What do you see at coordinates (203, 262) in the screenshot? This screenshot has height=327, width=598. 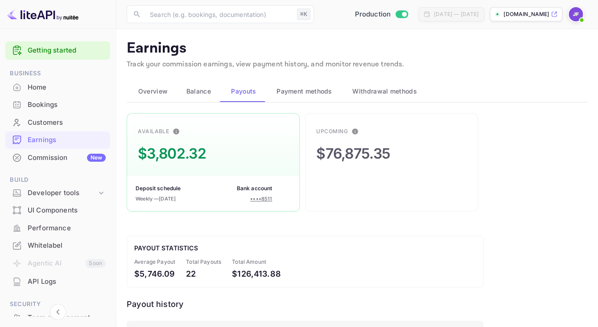 I see `div: Total Payouts` at bounding box center [203, 262].